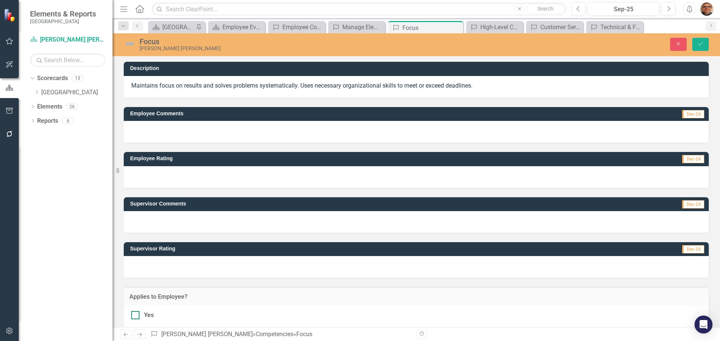 The image size is (720, 341). Describe the element at coordinates (68, 121) in the screenshot. I see `div: 6` at that location.